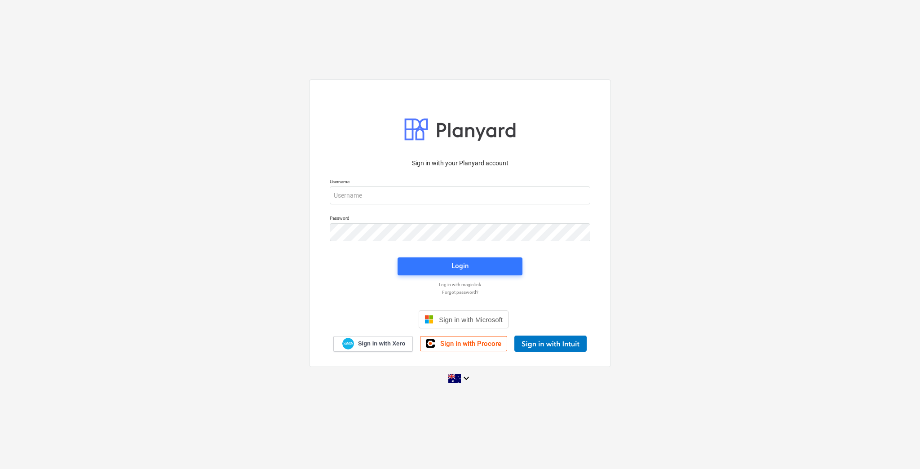 This screenshot has width=920, height=469. Describe the element at coordinates (460, 284) in the screenshot. I see `a: Log in with magic link` at that location.